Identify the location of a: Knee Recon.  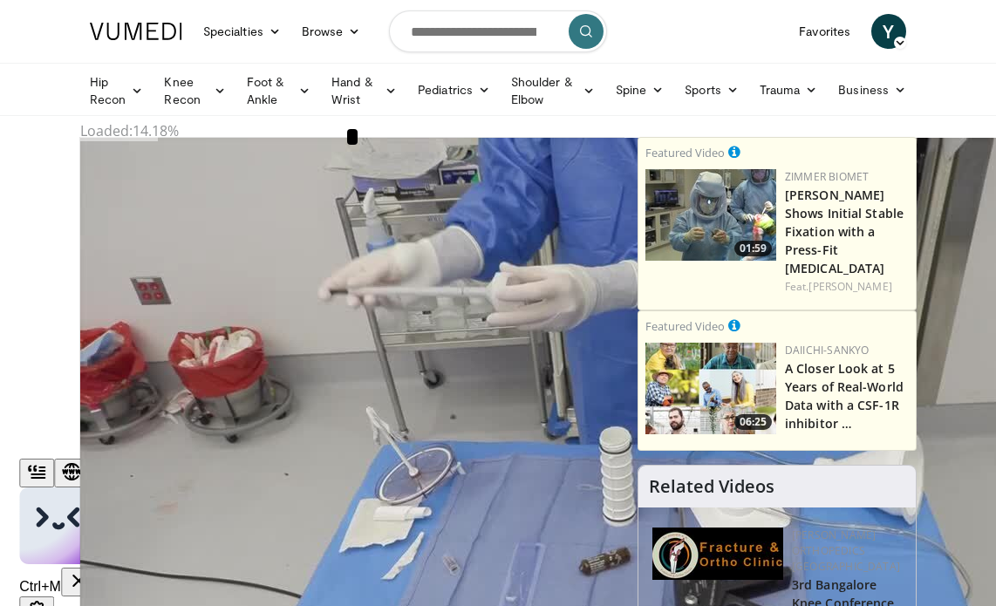
(194, 91).